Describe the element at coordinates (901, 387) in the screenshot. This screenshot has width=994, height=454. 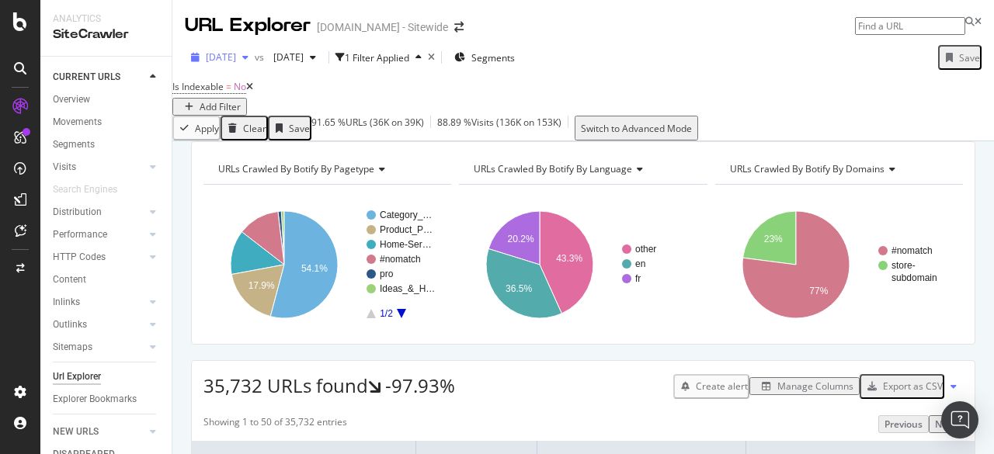
I see `button: Export as CSV` at that location.